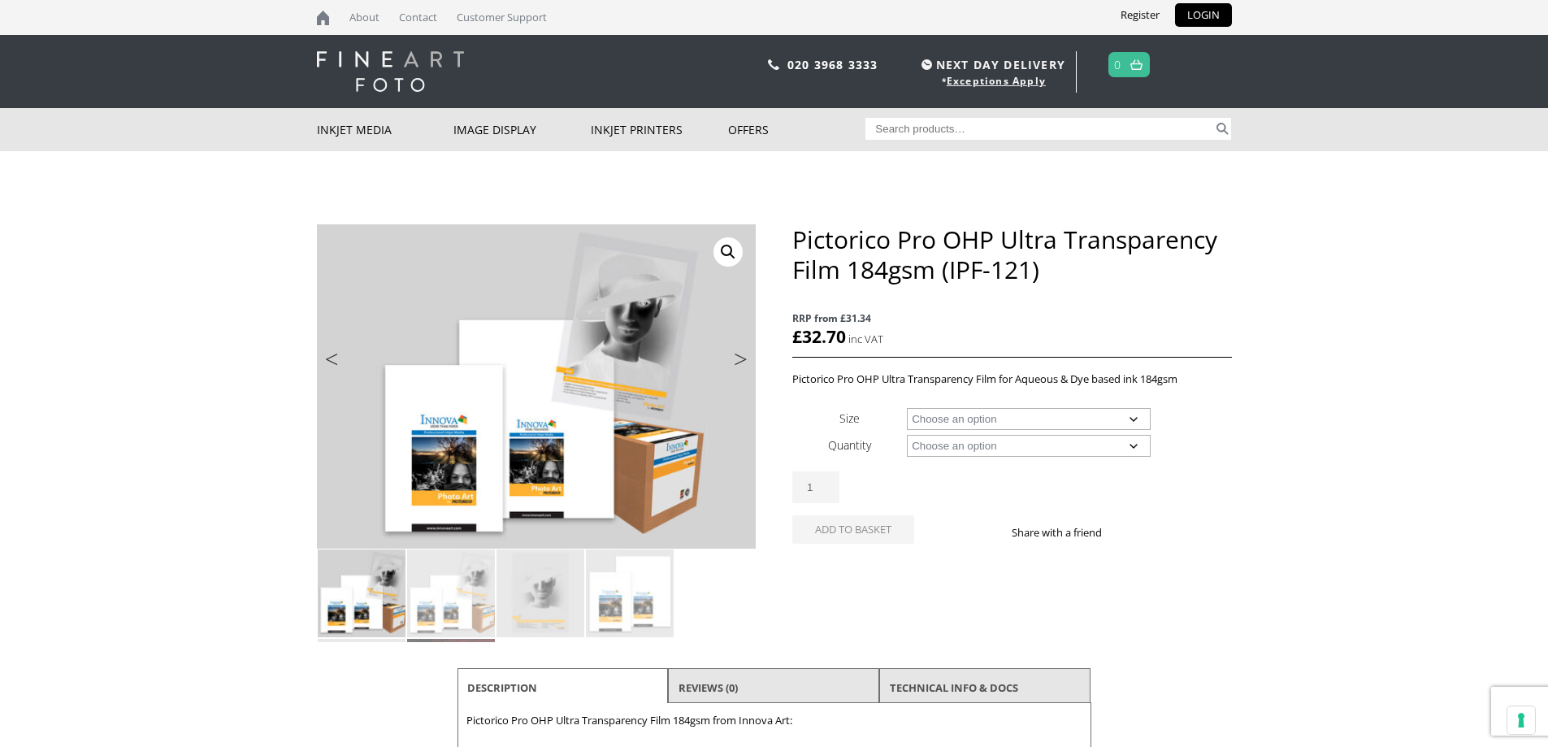 The image size is (1548, 747). Describe the element at coordinates (774, 64) in the screenshot. I see `img: phone.svg` at that location.